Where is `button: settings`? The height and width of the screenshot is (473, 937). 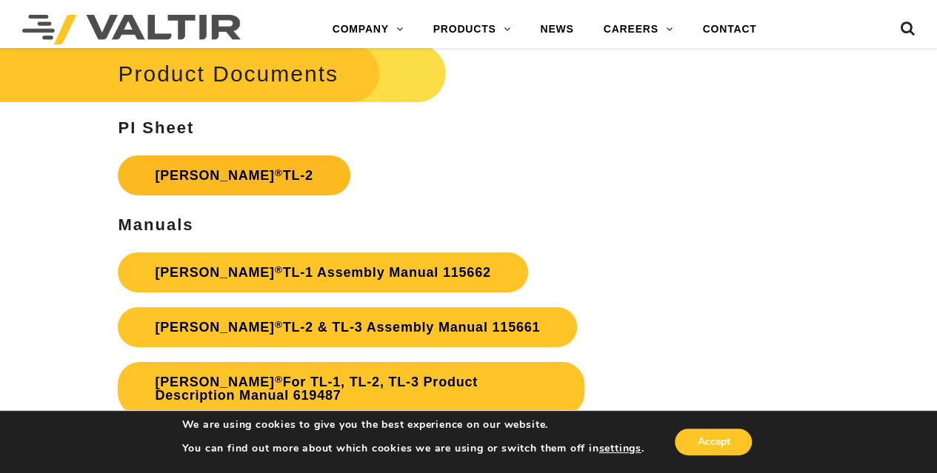
button: settings is located at coordinates (619, 449).